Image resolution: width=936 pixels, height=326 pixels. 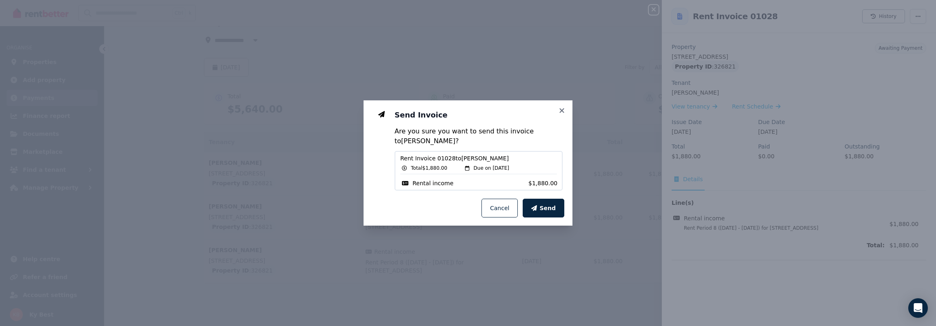 I want to click on span: Total $1,880.00, so click(x=429, y=168).